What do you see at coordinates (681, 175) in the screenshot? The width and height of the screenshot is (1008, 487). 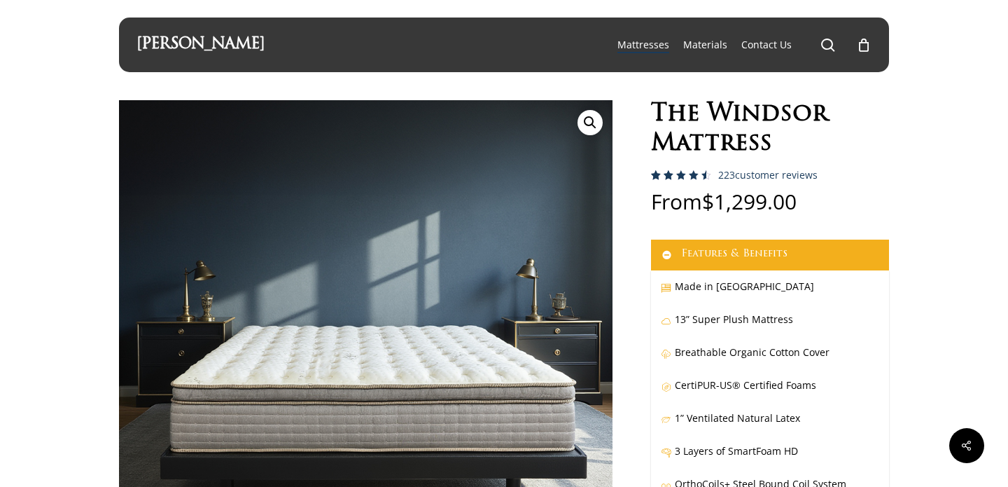 I see `div: Rated 4.59 out of 5` at bounding box center [681, 175].